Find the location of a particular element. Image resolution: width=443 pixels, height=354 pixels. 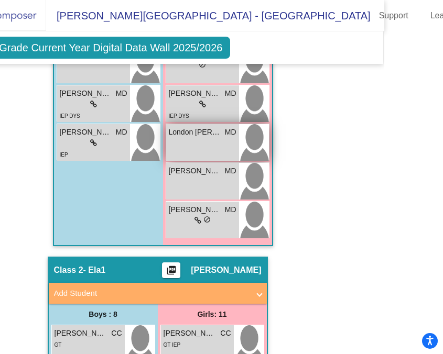

div: Girls: 11 is located at coordinates (212, 314).